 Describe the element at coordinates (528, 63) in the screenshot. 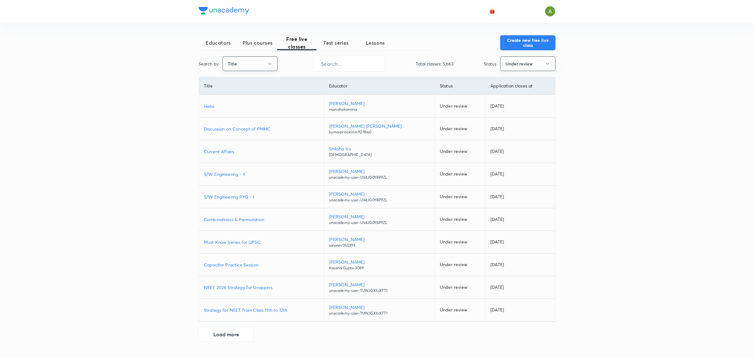

I see `button: Under review` at that location.